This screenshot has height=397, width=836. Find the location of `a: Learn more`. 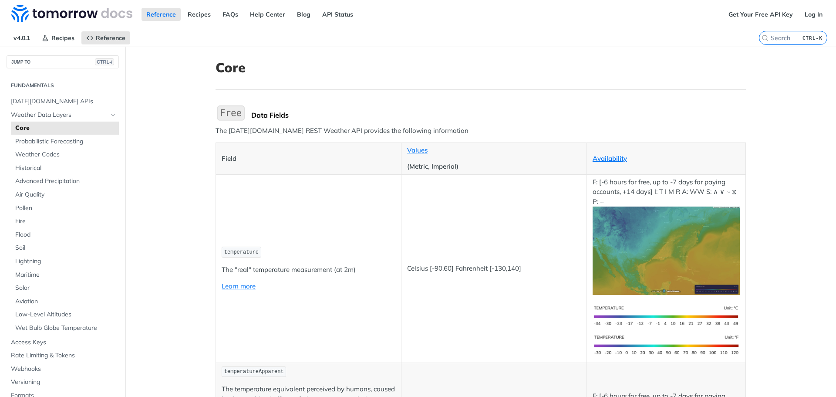

a: Learn more is located at coordinates (239, 286).